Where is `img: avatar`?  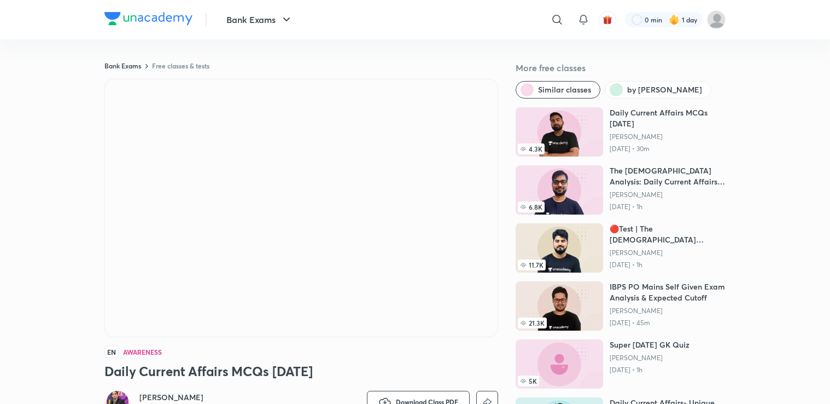 img: avatar is located at coordinates (608, 20).